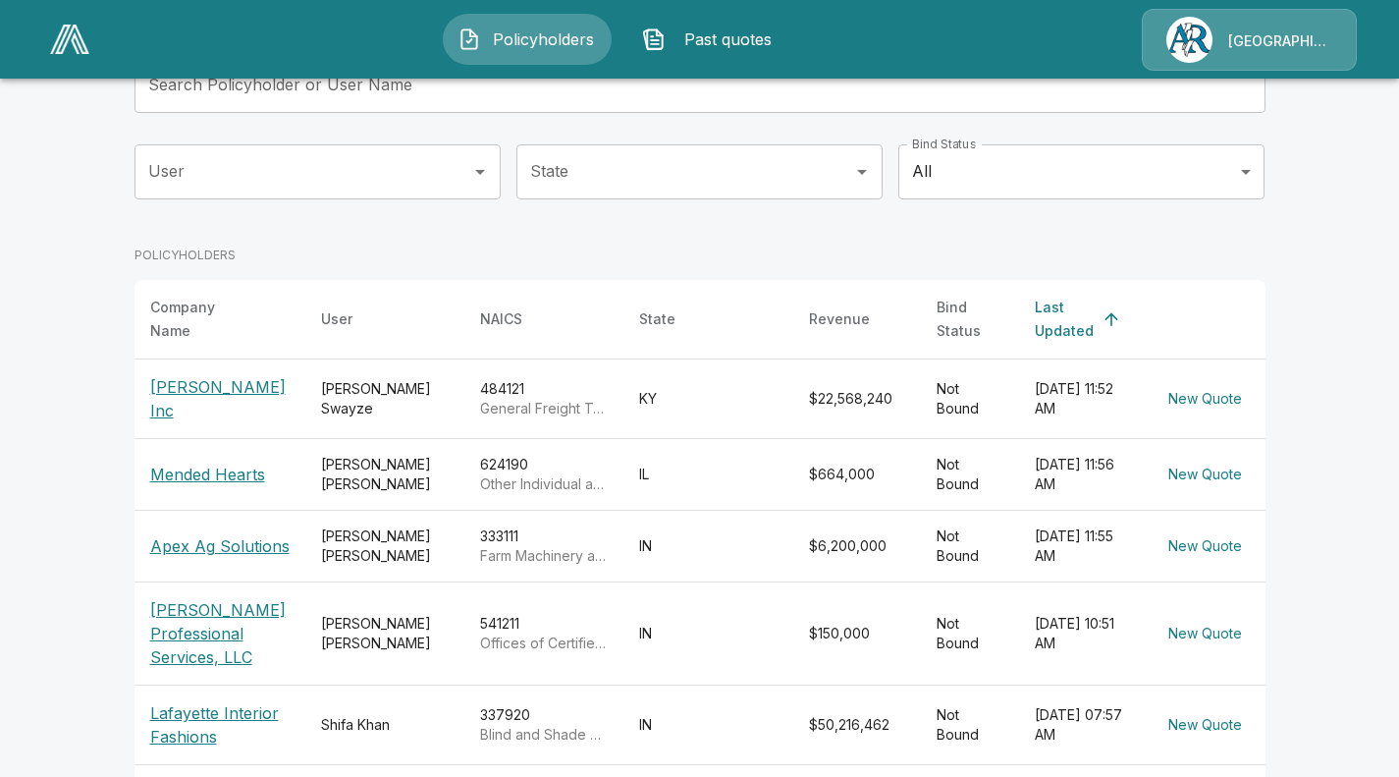 This screenshot has width=1399, height=777. What do you see at coordinates (337, 319) in the screenshot?
I see `div: User` at bounding box center [337, 319].